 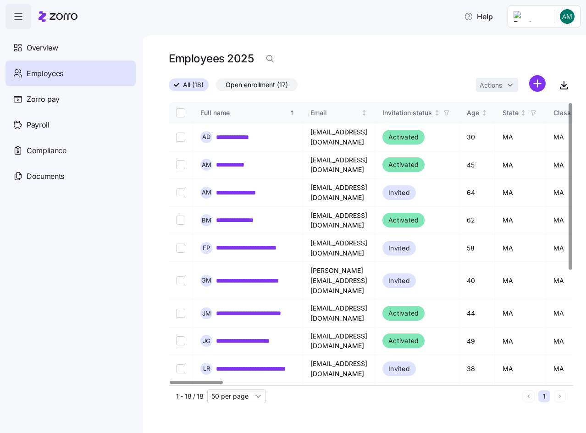 What do you see at coordinates (71, 176) in the screenshot?
I see `a: Documents` at bounding box center [71, 176].